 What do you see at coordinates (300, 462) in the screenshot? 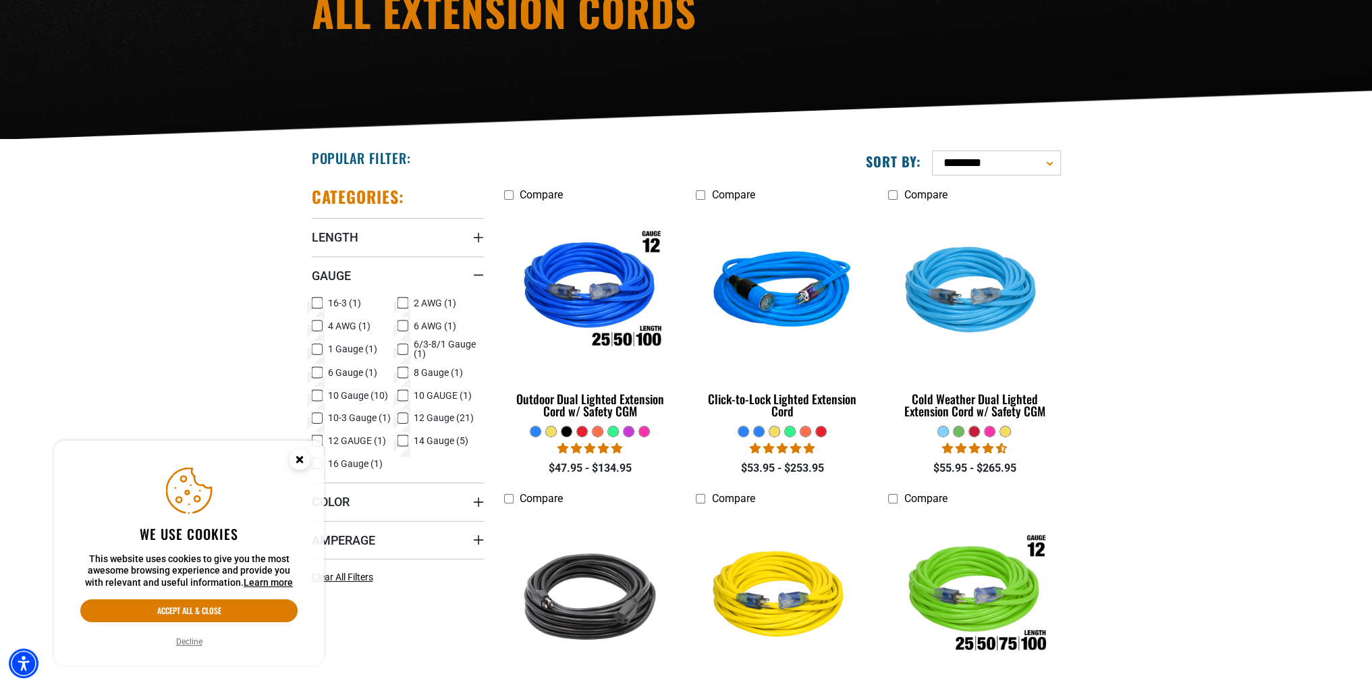
I see `button: Close this option` at bounding box center [300, 462].